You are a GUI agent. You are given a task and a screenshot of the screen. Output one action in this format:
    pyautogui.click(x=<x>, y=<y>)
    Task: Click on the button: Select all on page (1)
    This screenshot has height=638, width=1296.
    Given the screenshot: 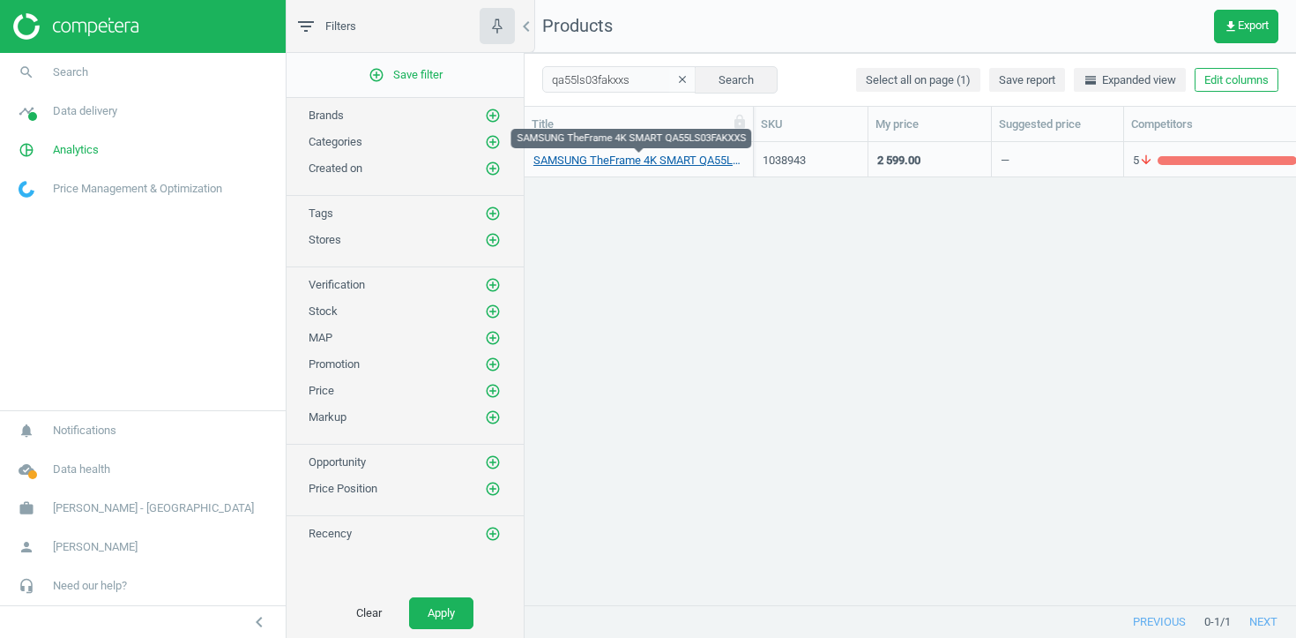 What is the action you would take?
    pyautogui.click(x=918, y=80)
    